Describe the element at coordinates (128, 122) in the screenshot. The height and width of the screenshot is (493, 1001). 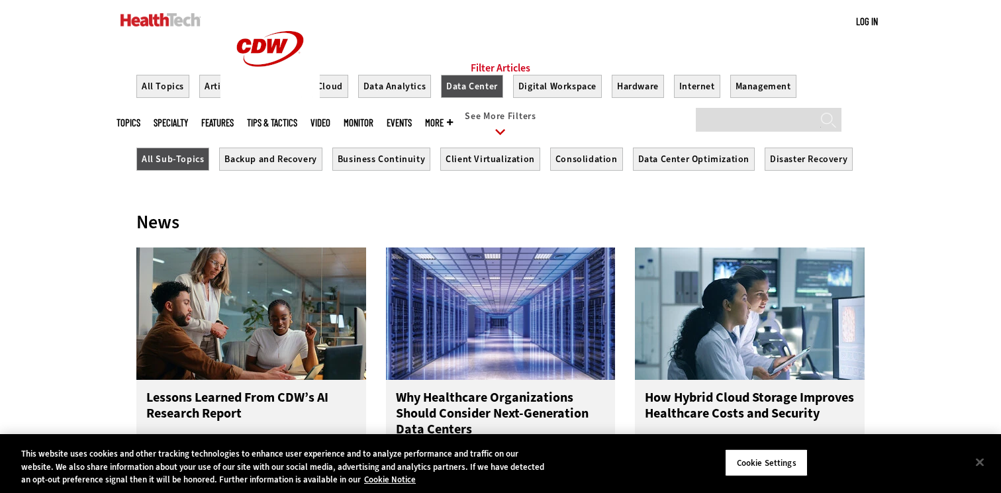
I see `span: Topics` at that location.